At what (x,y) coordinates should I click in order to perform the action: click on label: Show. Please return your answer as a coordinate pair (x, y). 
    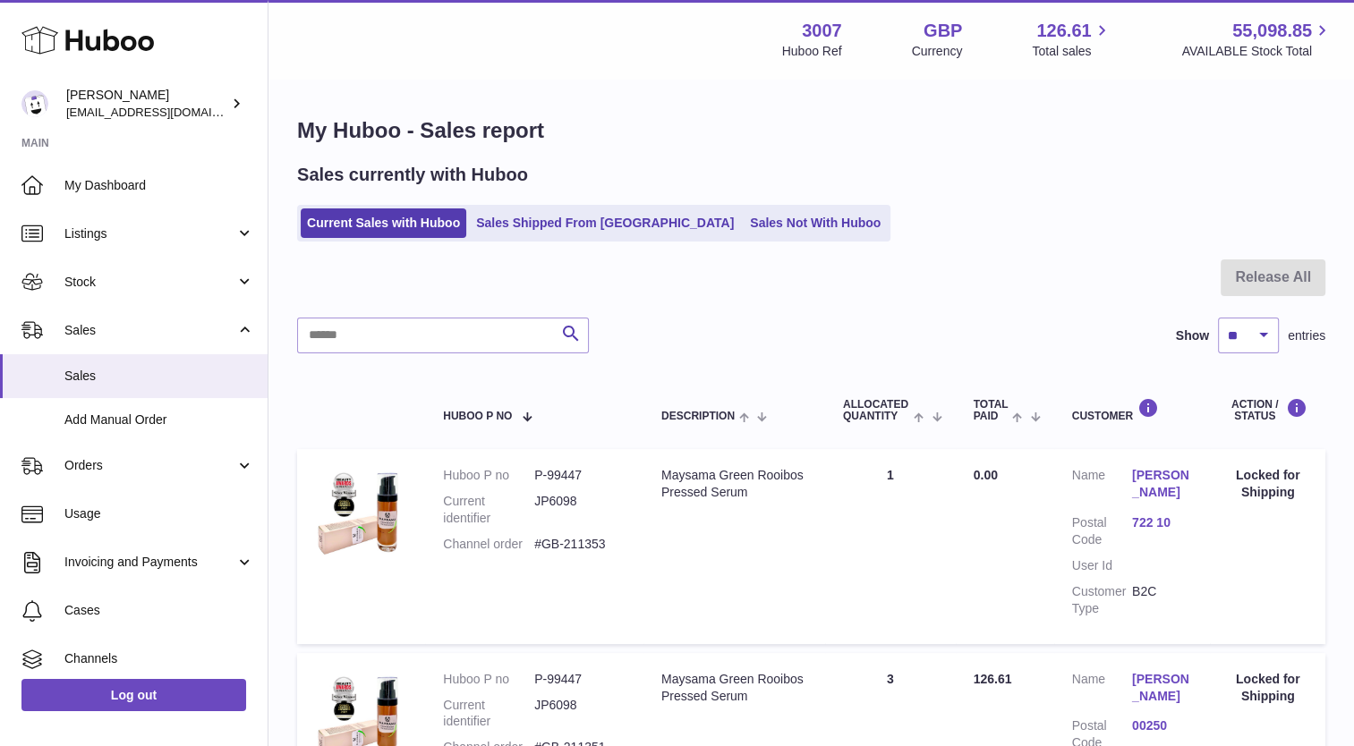
    Looking at the image, I should click on (1192, 336).